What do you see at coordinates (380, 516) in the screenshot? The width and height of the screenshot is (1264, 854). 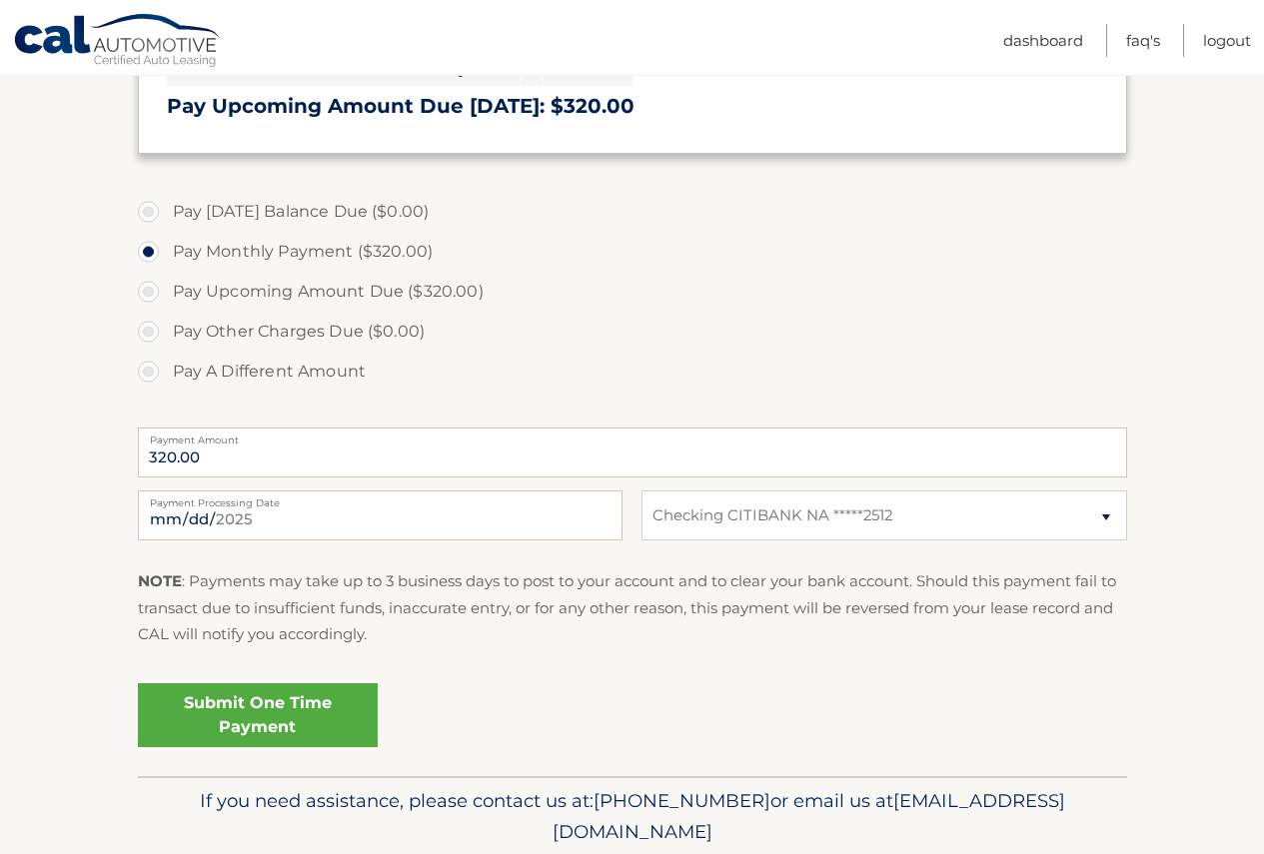 I see `input: Payment Date` at bounding box center [380, 516].